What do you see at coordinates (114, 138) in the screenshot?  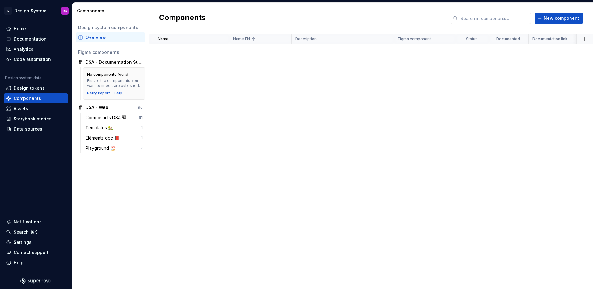 I see `a: Éléments doc 📕1` at bounding box center [114, 138].